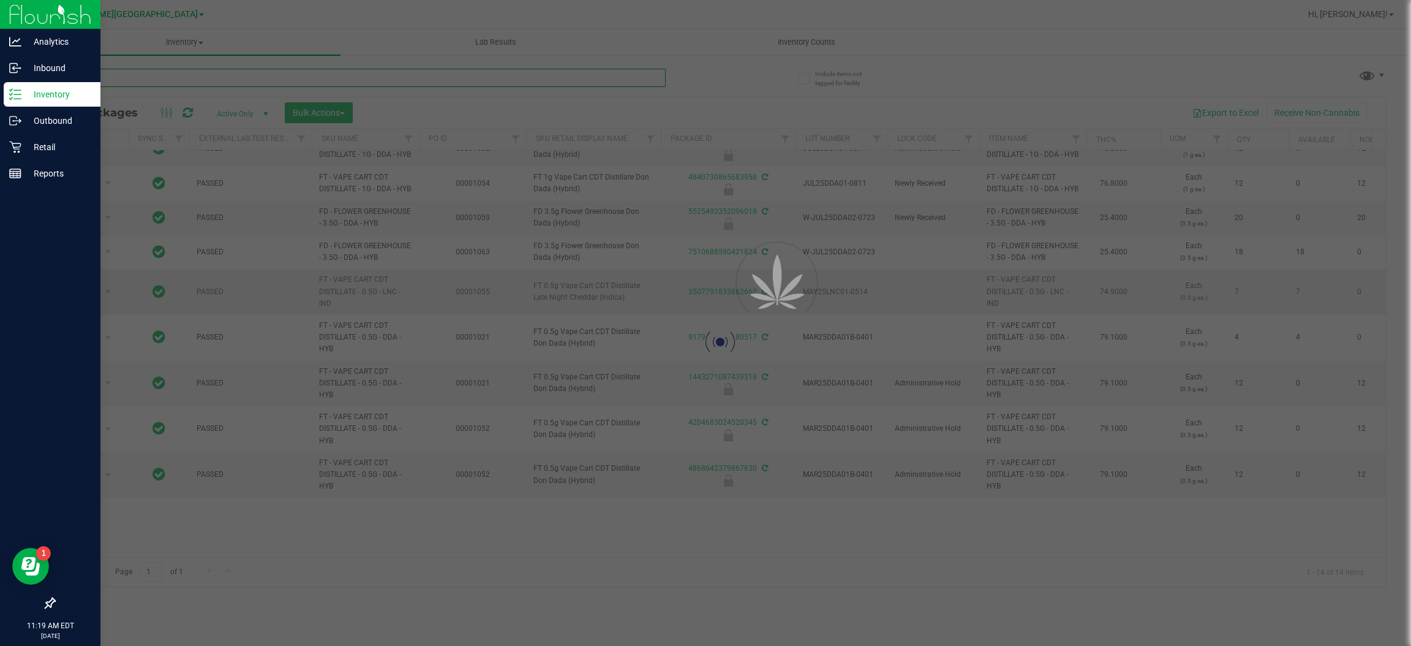 Image resolution: width=1411 pixels, height=646 pixels. Describe the element at coordinates (15, 121) in the screenshot. I see `inline-svg: Outbound` at that location.